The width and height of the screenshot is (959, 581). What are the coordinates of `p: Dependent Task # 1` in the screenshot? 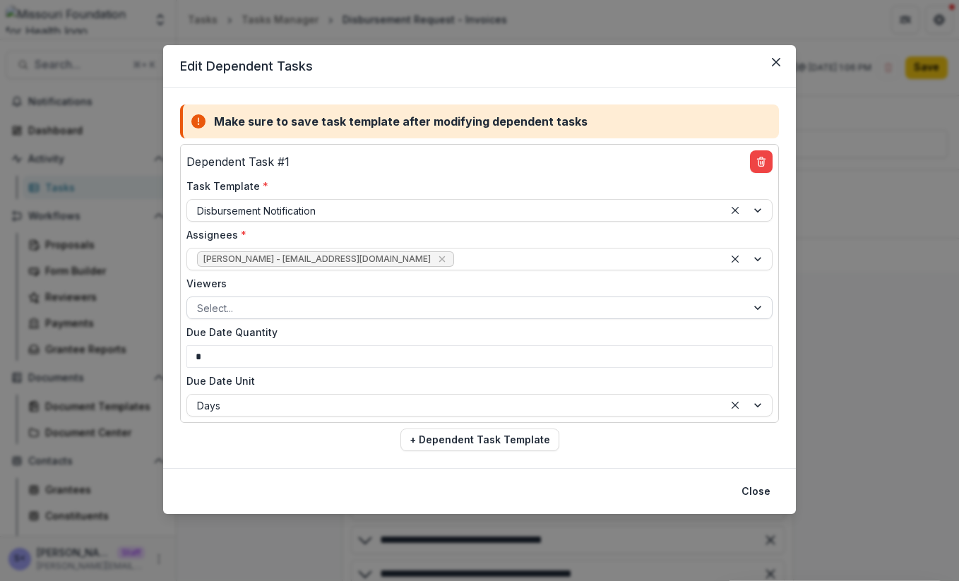 It's located at (238, 162).